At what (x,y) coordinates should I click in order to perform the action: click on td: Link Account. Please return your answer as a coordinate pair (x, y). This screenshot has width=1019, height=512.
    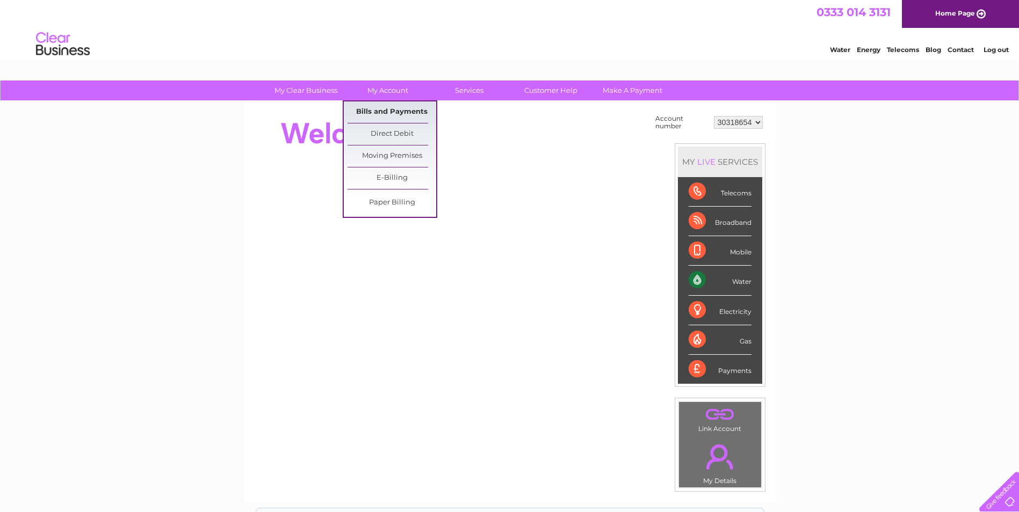
    Looking at the image, I should click on (720, 418).